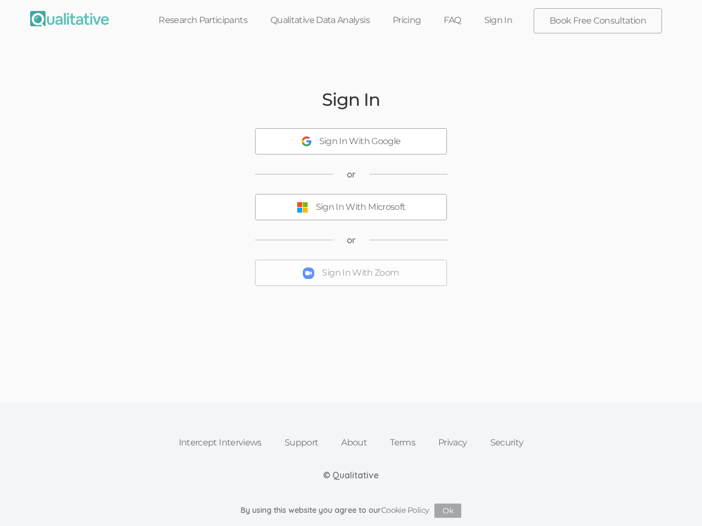  What do you see at coordinates (351, 141) in the screenshot?
I see `button: Sign In With Google` at bounding box center [351, 141].